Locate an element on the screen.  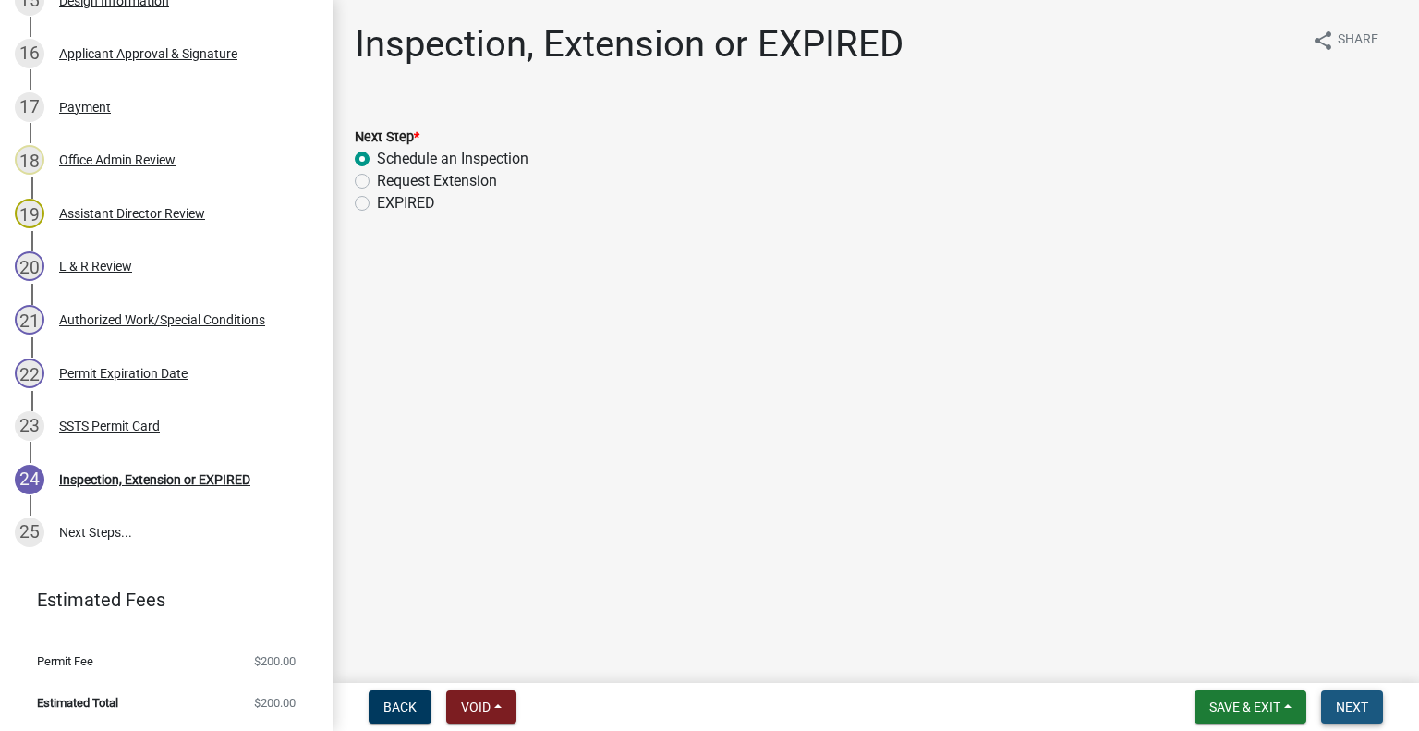
div: SSTS Permit Card is located at coordinates (109, 426).